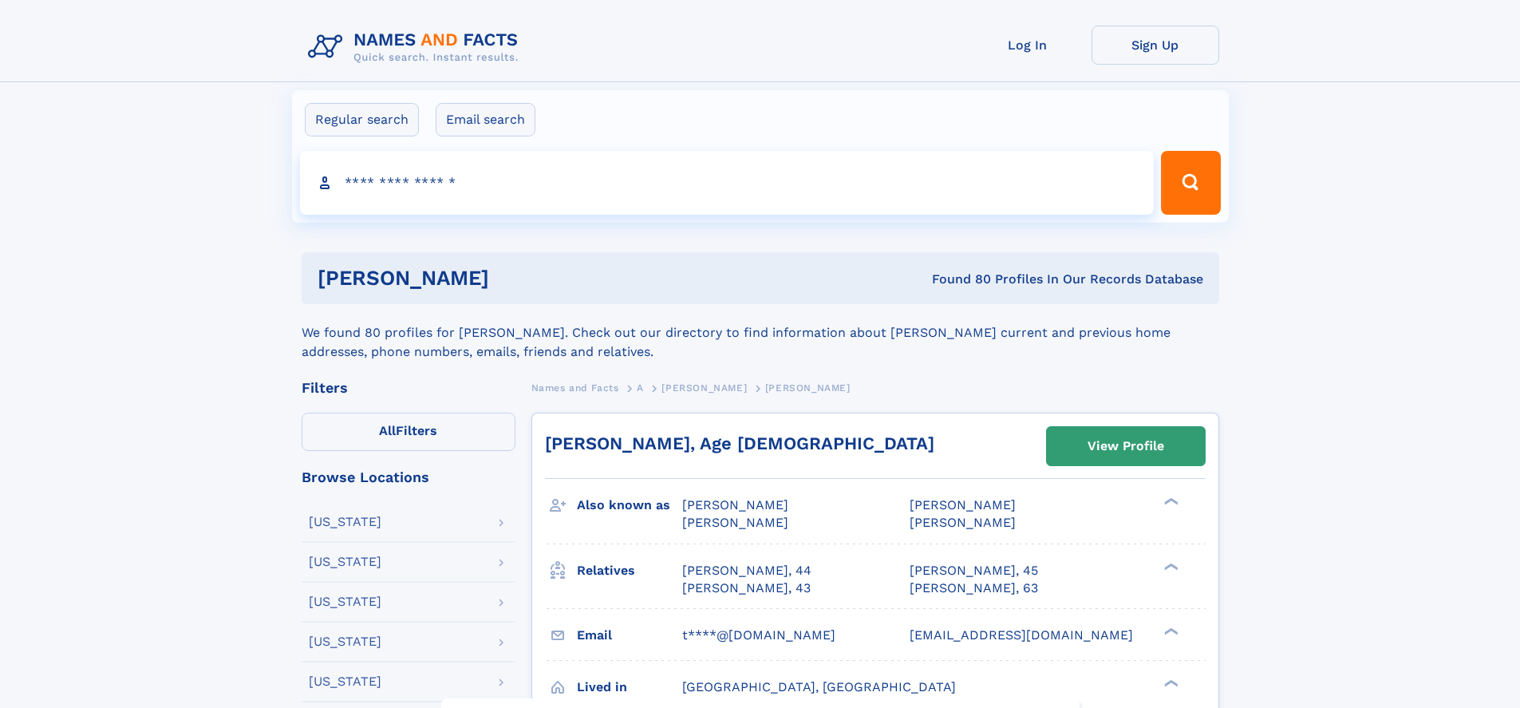 The image size is (1520, 708). I want to click on h3: Email, so click(630, 635).